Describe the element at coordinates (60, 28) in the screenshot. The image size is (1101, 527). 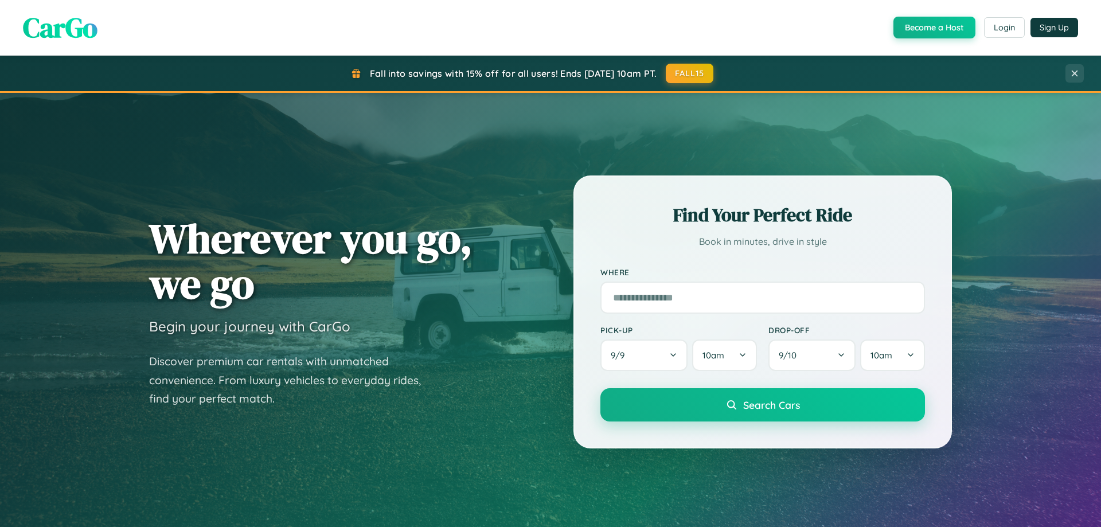
I see `span: CarGo` at that location.